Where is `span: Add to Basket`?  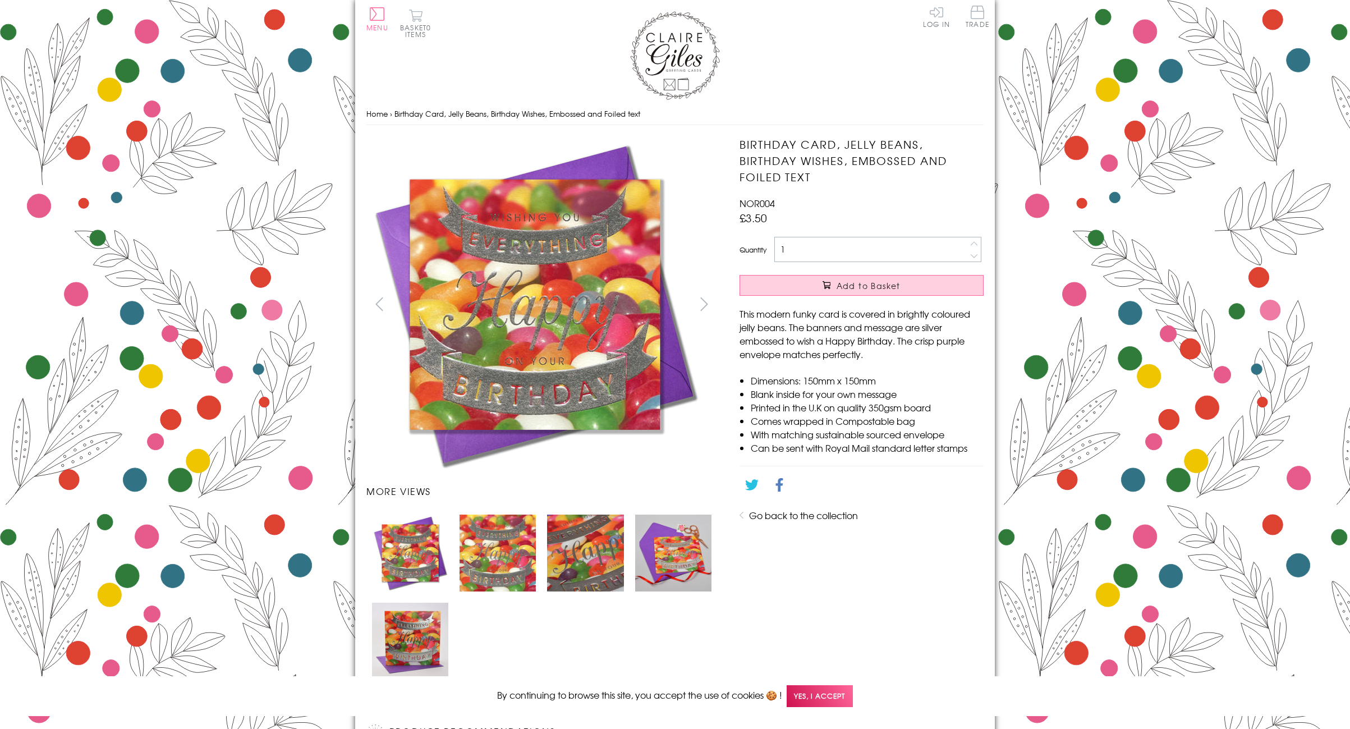
span: Add to Basket is located at coordinates (868, 286).